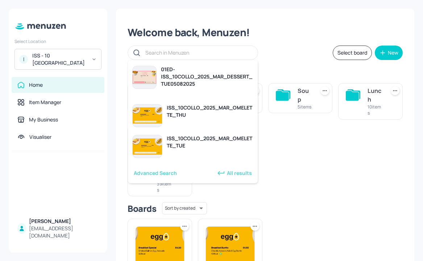 The image size is (423, 261). I want to click on img: 01ED-ISS_10COLLO_2025_MAR_DESSERT_TUE05082025, so click(144, 77).